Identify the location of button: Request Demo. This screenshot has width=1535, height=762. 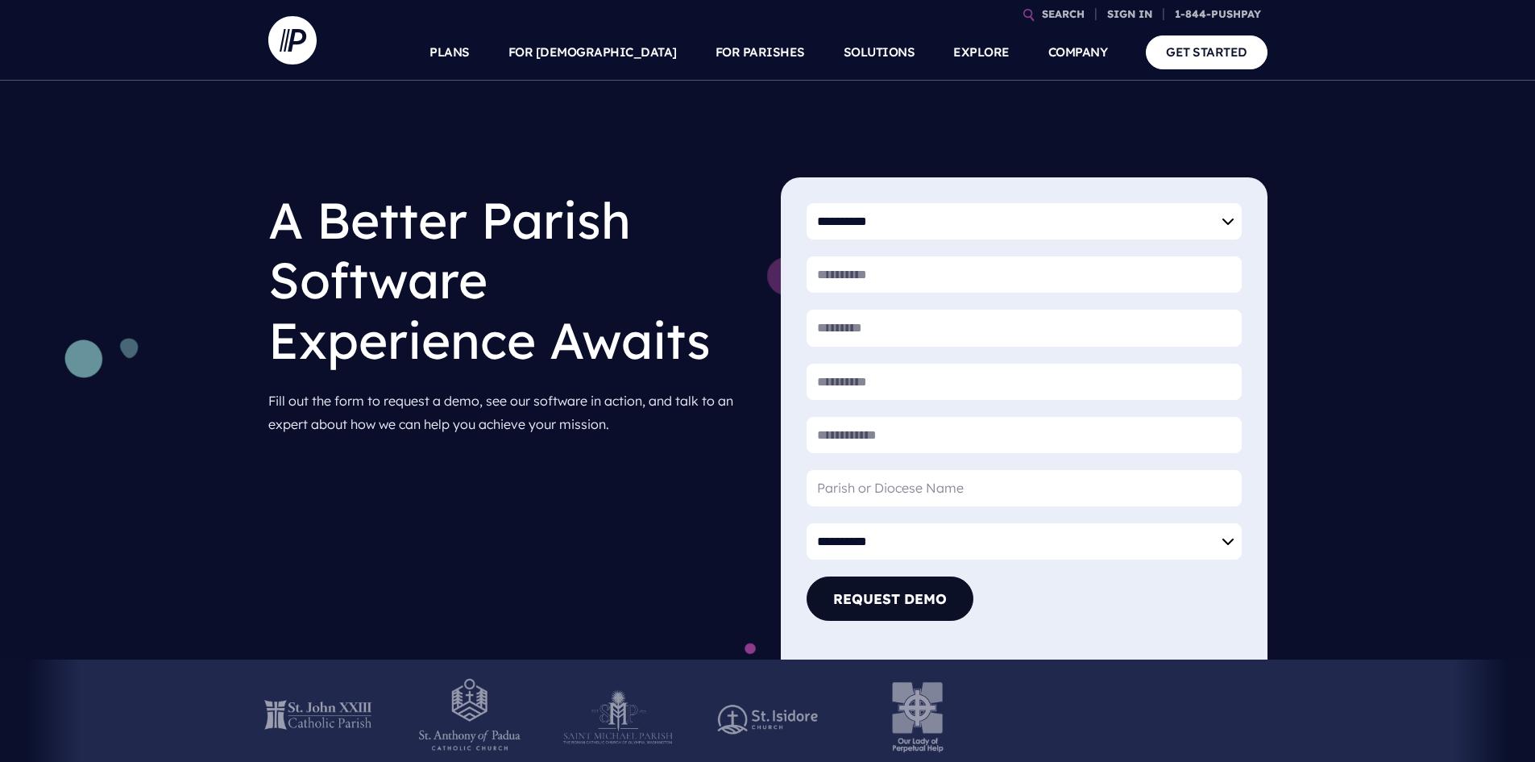
(890, 598).